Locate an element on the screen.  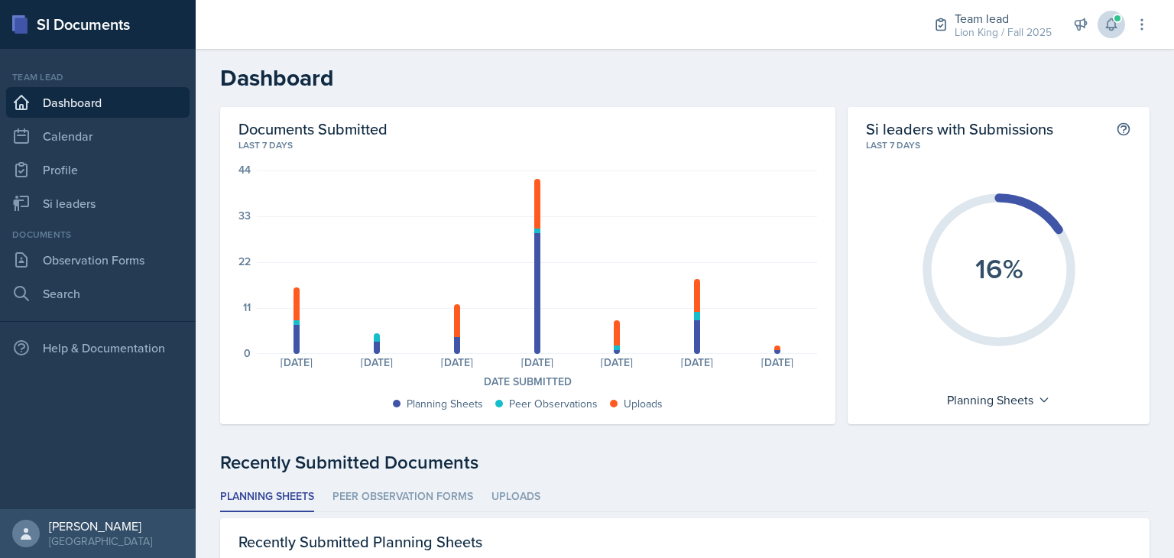
div: Recently Submitted Documents is located at coordinates (685, 462).